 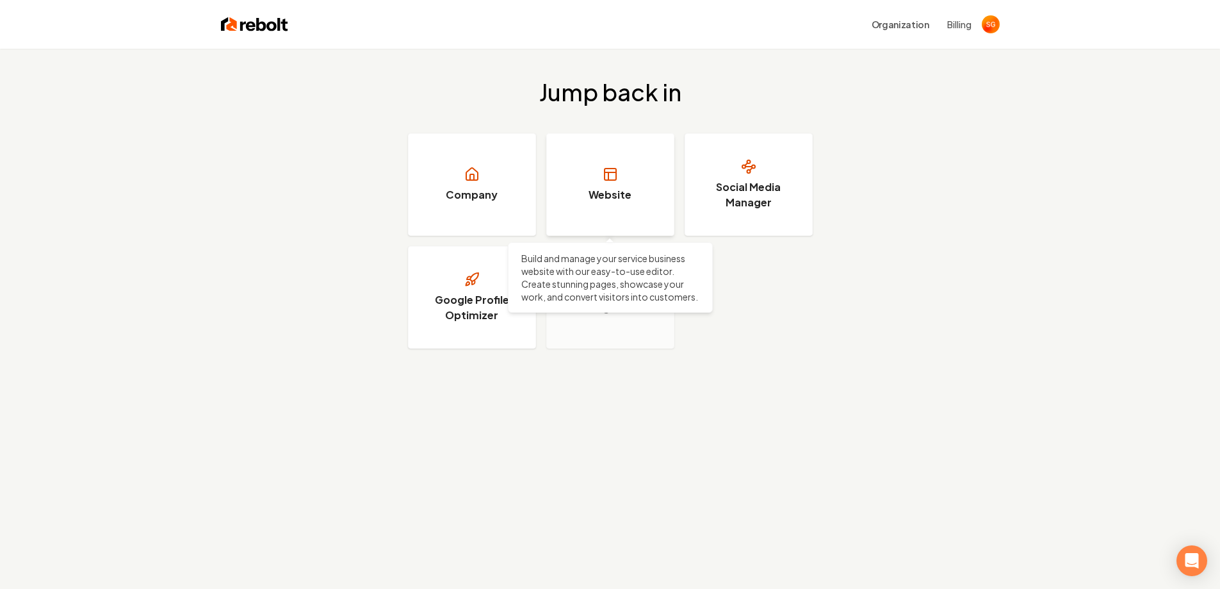 I want to click on button: Open user button, so click(x=991, y=24).